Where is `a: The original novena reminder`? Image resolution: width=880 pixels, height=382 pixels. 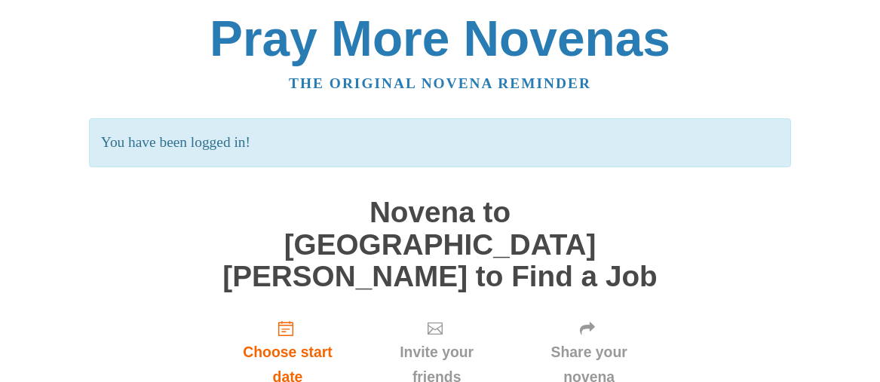 a: The original novena reminder is located at coordinates (440, 83).